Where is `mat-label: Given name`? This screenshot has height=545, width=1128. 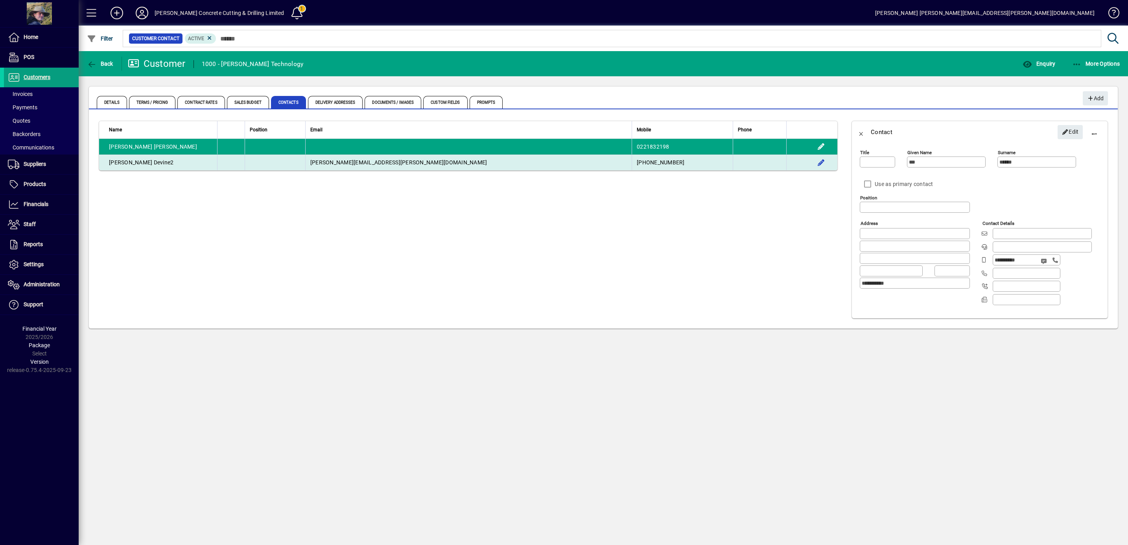 mat-label: Given name is located at coordinates (920, 153).